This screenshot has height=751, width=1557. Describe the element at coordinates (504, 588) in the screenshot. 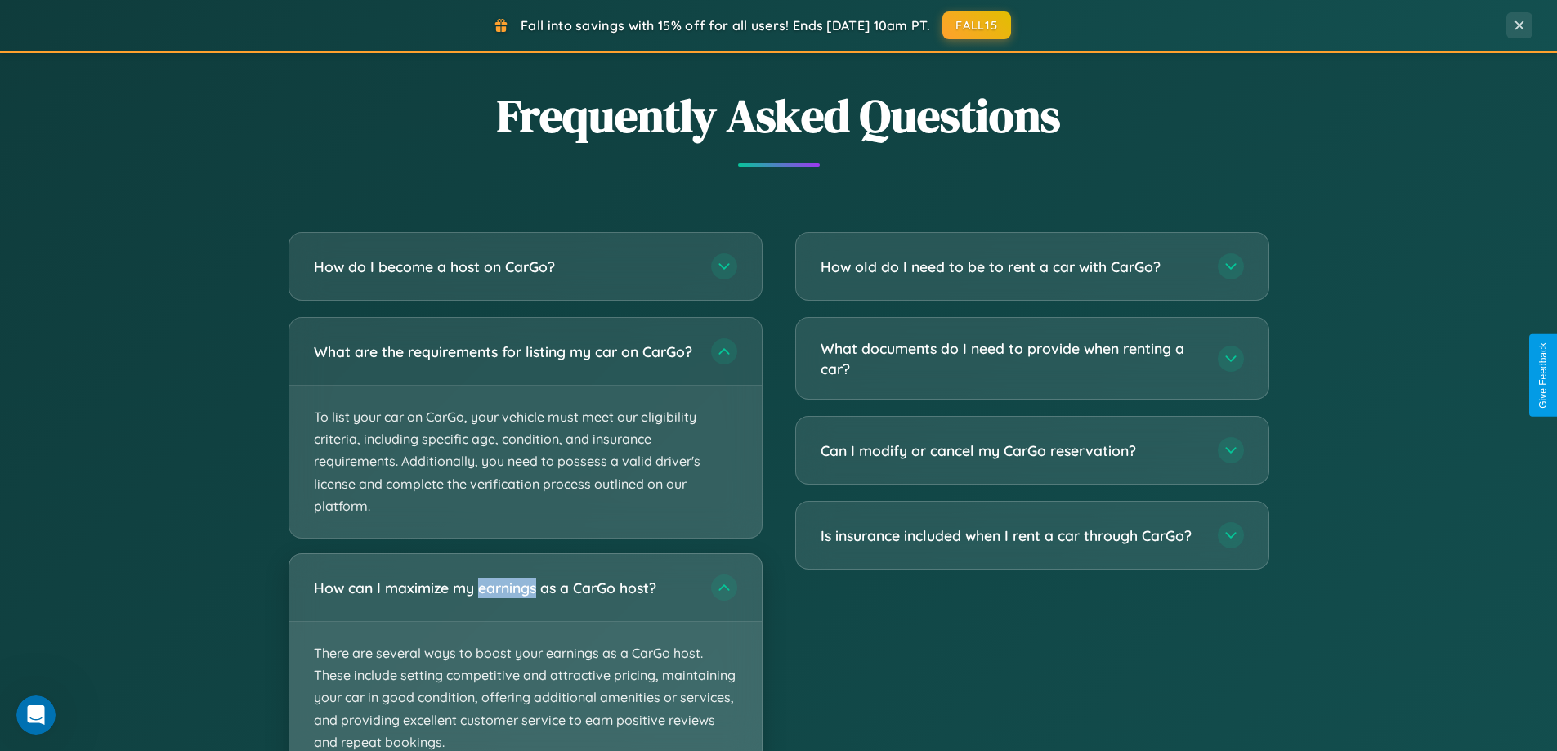

I see `h3: How can I maximize my earnings as a CarGo host?` at that location.